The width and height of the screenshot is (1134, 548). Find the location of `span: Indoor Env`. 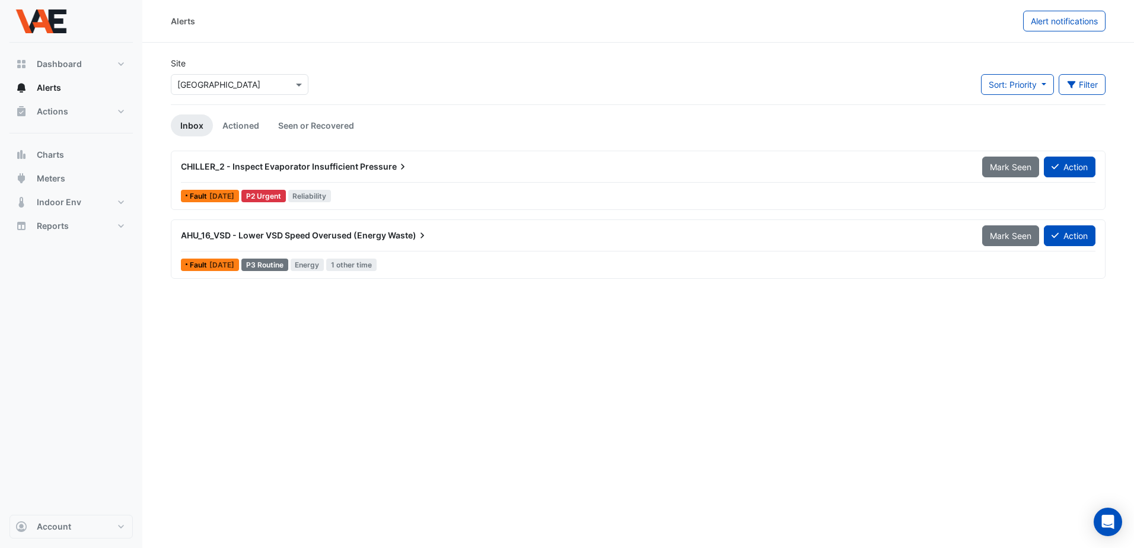

span: Indoor Env is located at coordinates (59, 202).